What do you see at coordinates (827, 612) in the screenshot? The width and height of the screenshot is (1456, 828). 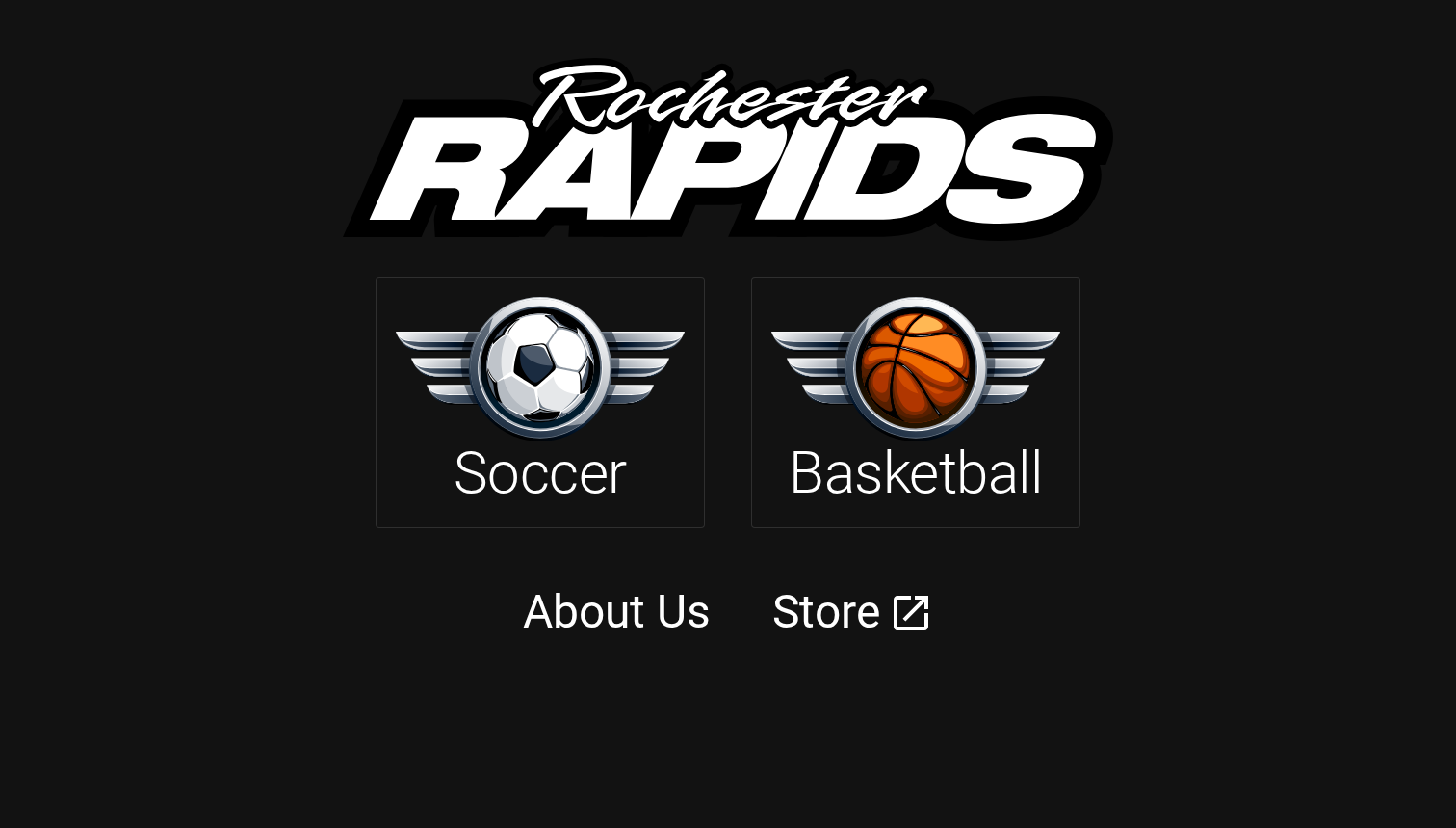 I see `h3: Store` at bounding box center [827, 612].